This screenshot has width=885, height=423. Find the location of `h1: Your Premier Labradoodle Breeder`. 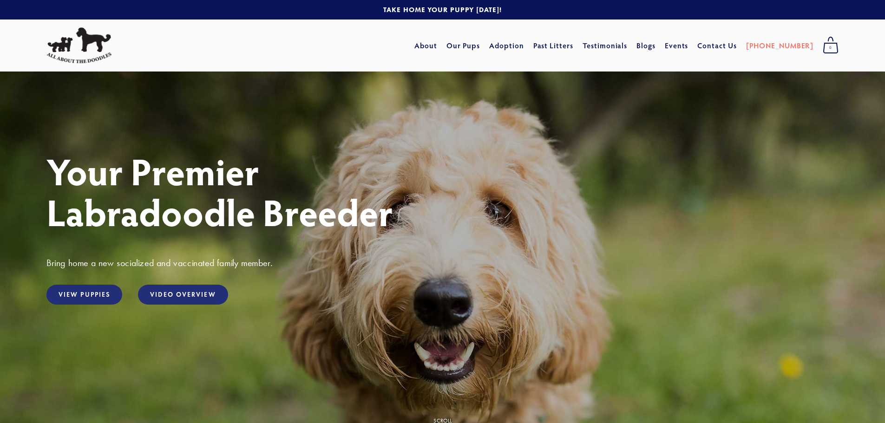

h1: Your Premier Labradoodle Breeder is located at coordinates (442, 191).